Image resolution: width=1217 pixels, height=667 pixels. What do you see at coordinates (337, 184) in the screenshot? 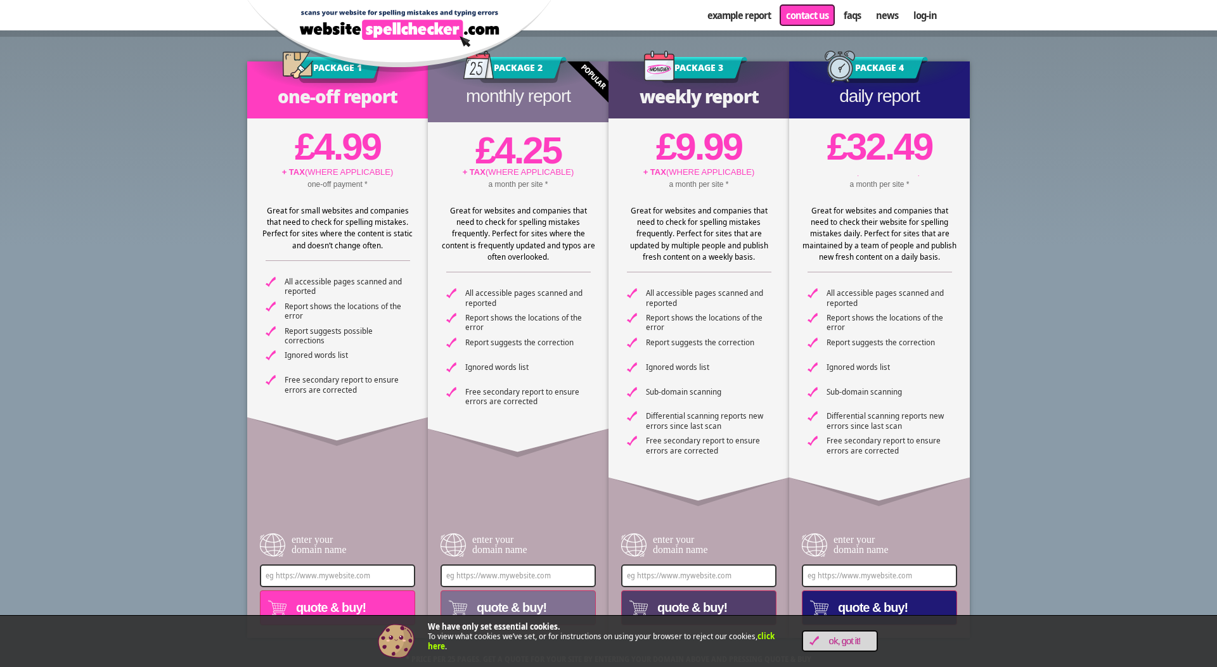
I see `p: one-off payment *` at bounding box center [337, 184].